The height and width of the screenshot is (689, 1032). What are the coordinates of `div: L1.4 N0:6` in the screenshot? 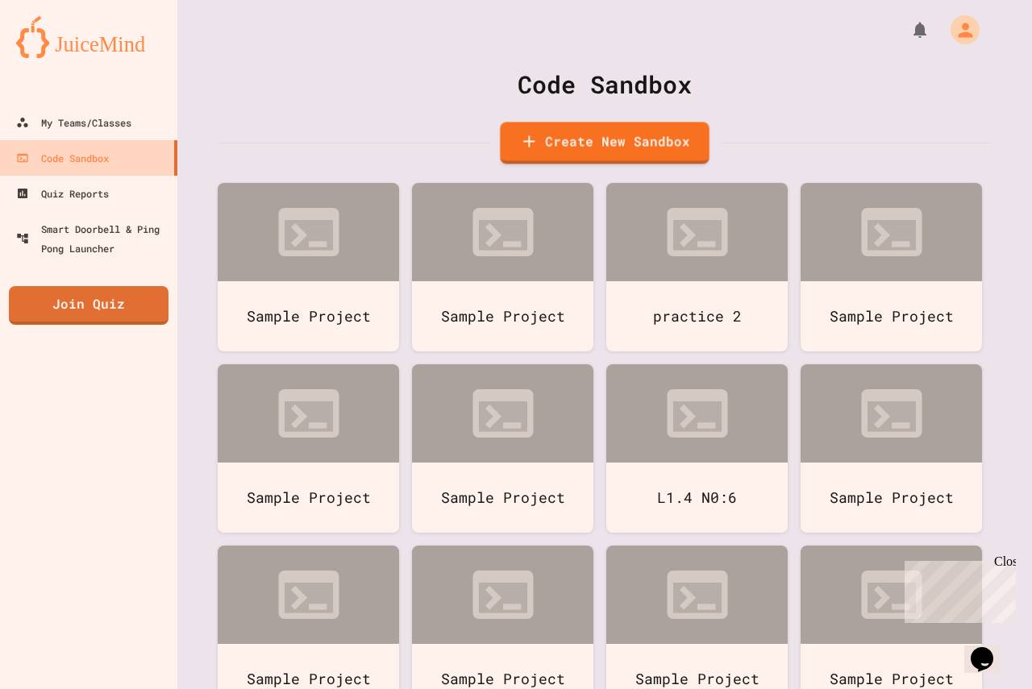 It's located at (696, 497).